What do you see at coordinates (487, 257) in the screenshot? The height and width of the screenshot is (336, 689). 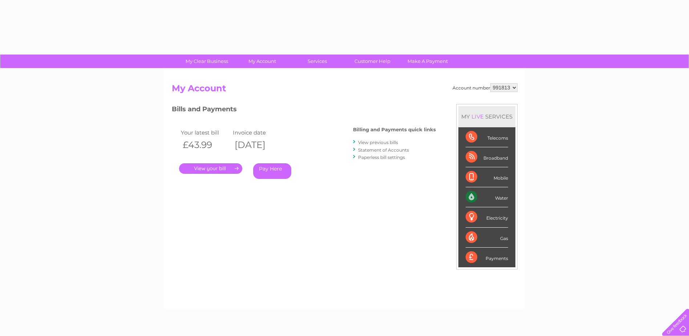 I see `div: Payments` at bounding box center [487, 257].